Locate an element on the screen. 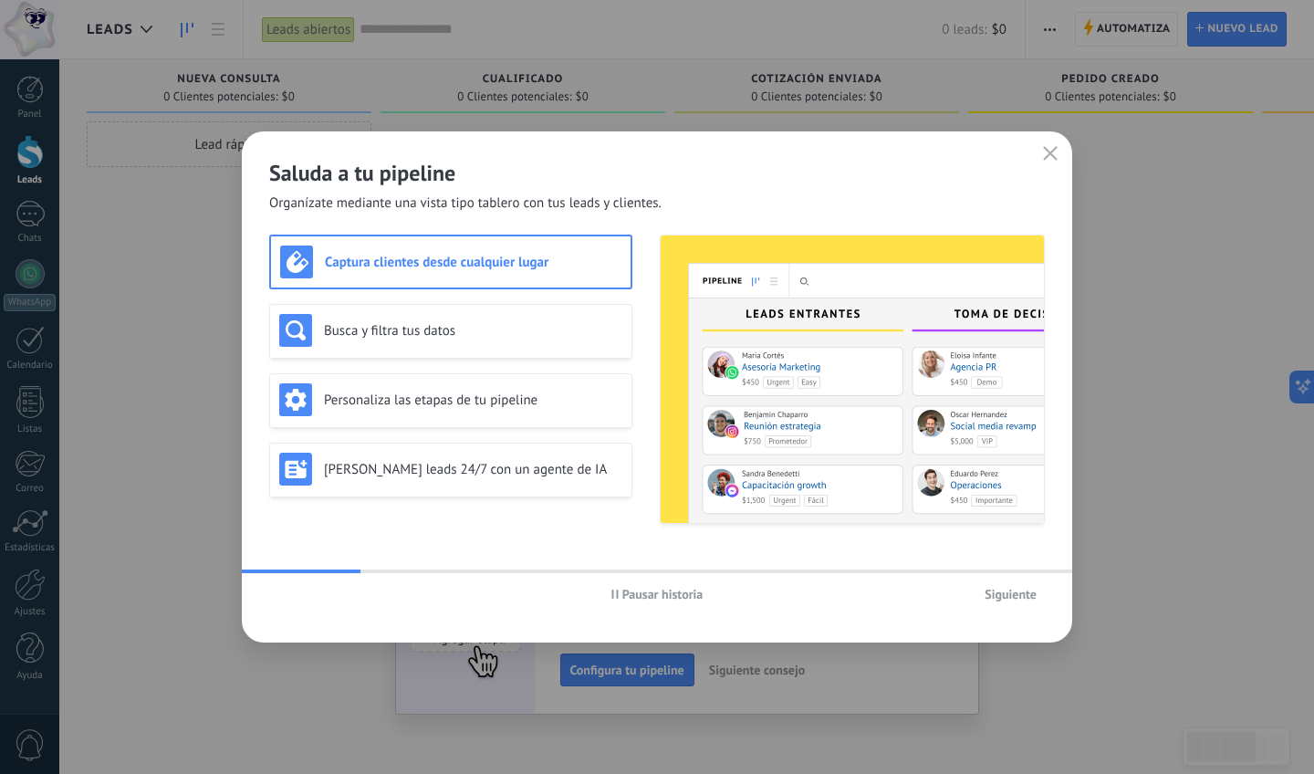 The image size is (1314, 774). span: Siguiente is located at coordinates (1010, 594).